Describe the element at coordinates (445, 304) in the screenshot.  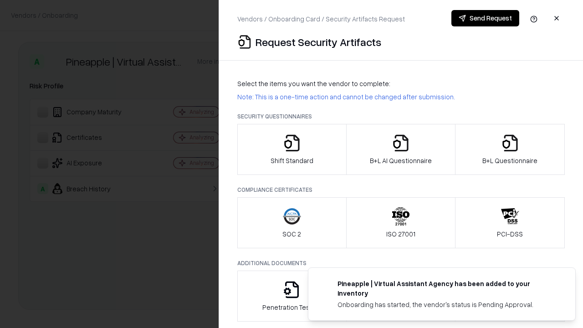
I see `div: Onboarding has started, the vendor's status is Pending Approval.` at that location.